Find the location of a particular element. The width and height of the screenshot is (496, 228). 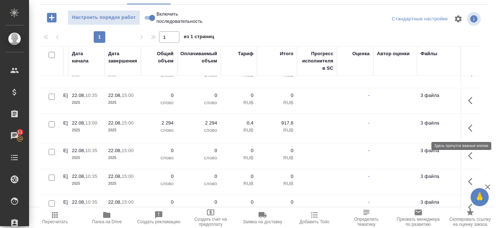

button: Настроить порядок работ is located at coordinates (104, 17).